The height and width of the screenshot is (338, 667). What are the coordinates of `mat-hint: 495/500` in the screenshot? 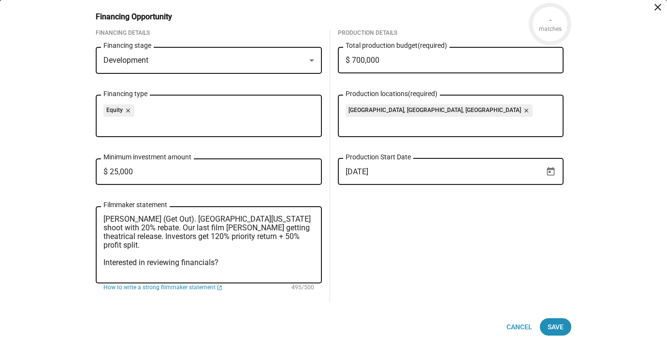 It's located at (302, 288).